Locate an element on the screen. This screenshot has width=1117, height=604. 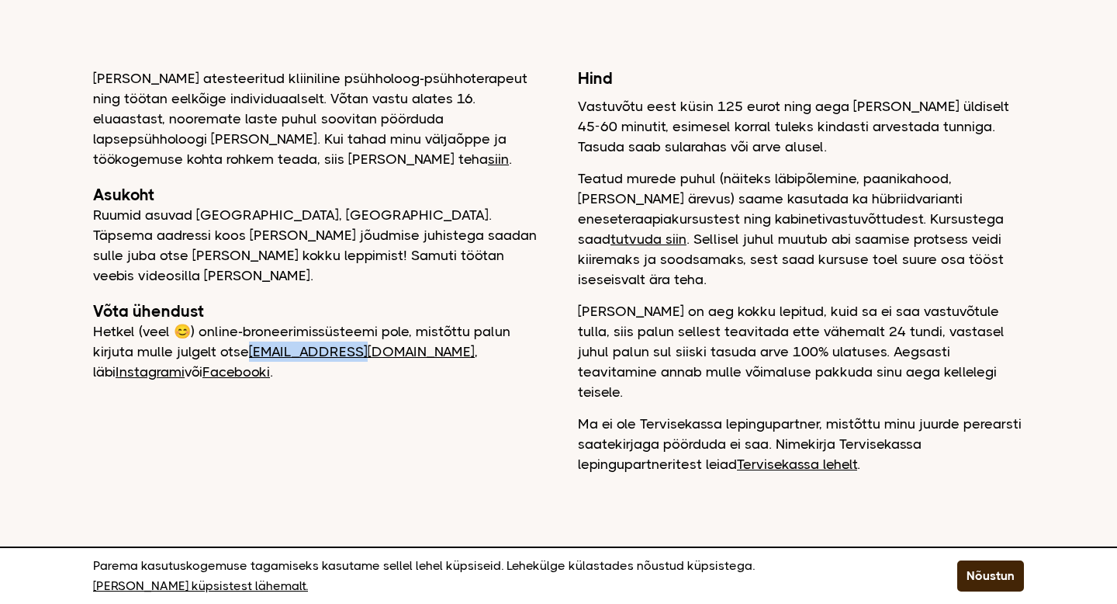
button: Nõustun is located at coordinates (991, 576).